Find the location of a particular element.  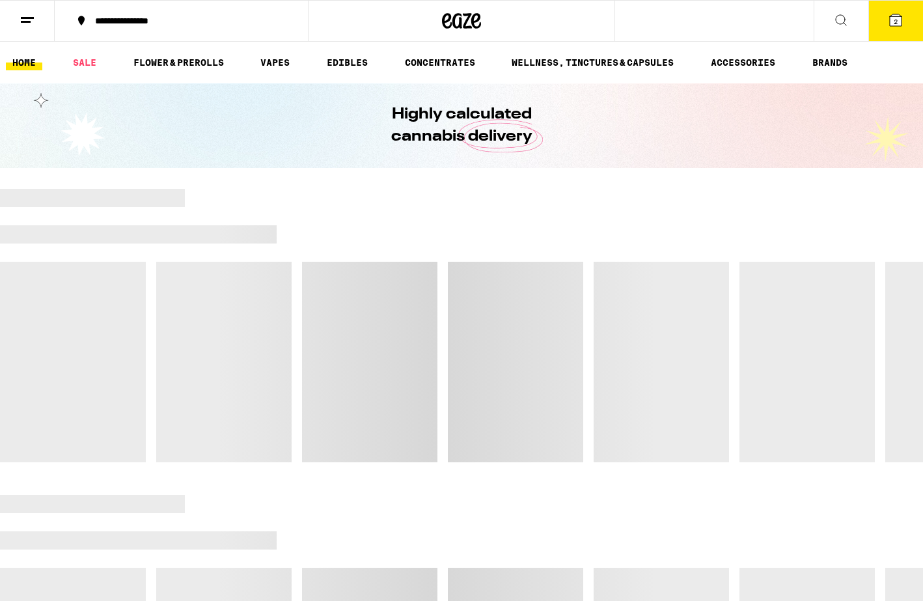

a: ACCESSORIES is located at coordinates (743, 63).